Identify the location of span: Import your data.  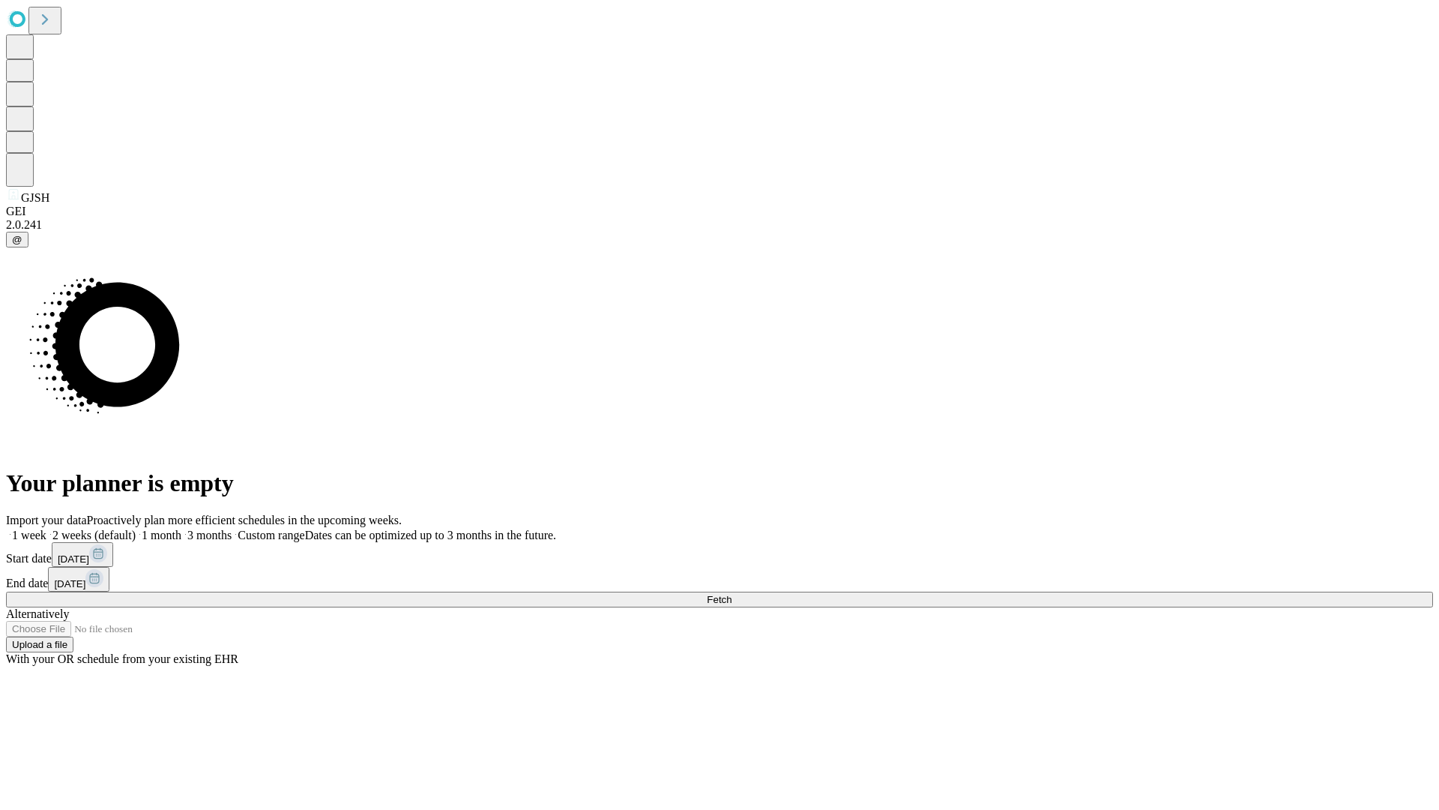
(46, 520).